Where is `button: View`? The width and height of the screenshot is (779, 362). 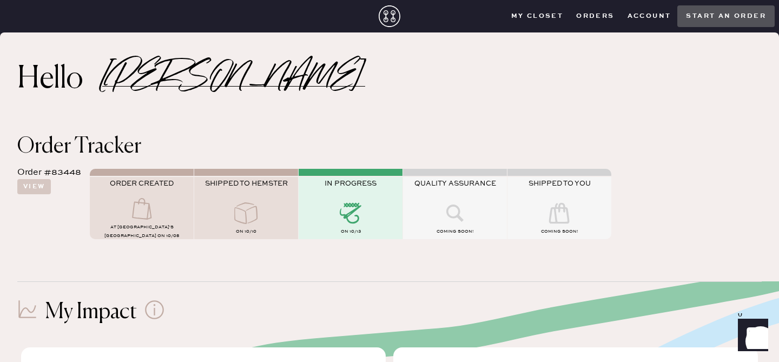 button: View is located at coordinates (34, 187).